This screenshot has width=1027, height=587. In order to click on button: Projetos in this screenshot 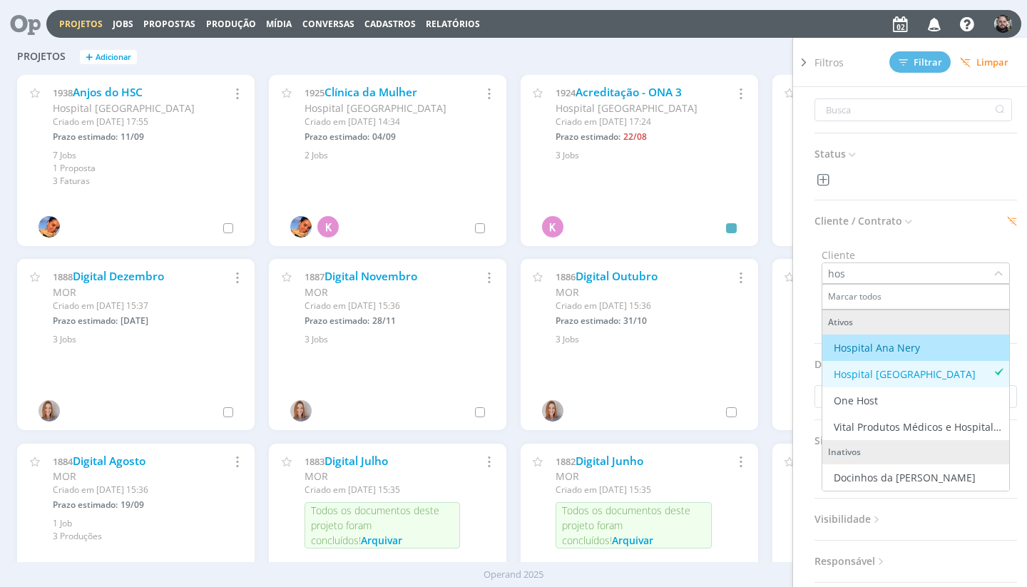, I will do `click(81, 24)`.